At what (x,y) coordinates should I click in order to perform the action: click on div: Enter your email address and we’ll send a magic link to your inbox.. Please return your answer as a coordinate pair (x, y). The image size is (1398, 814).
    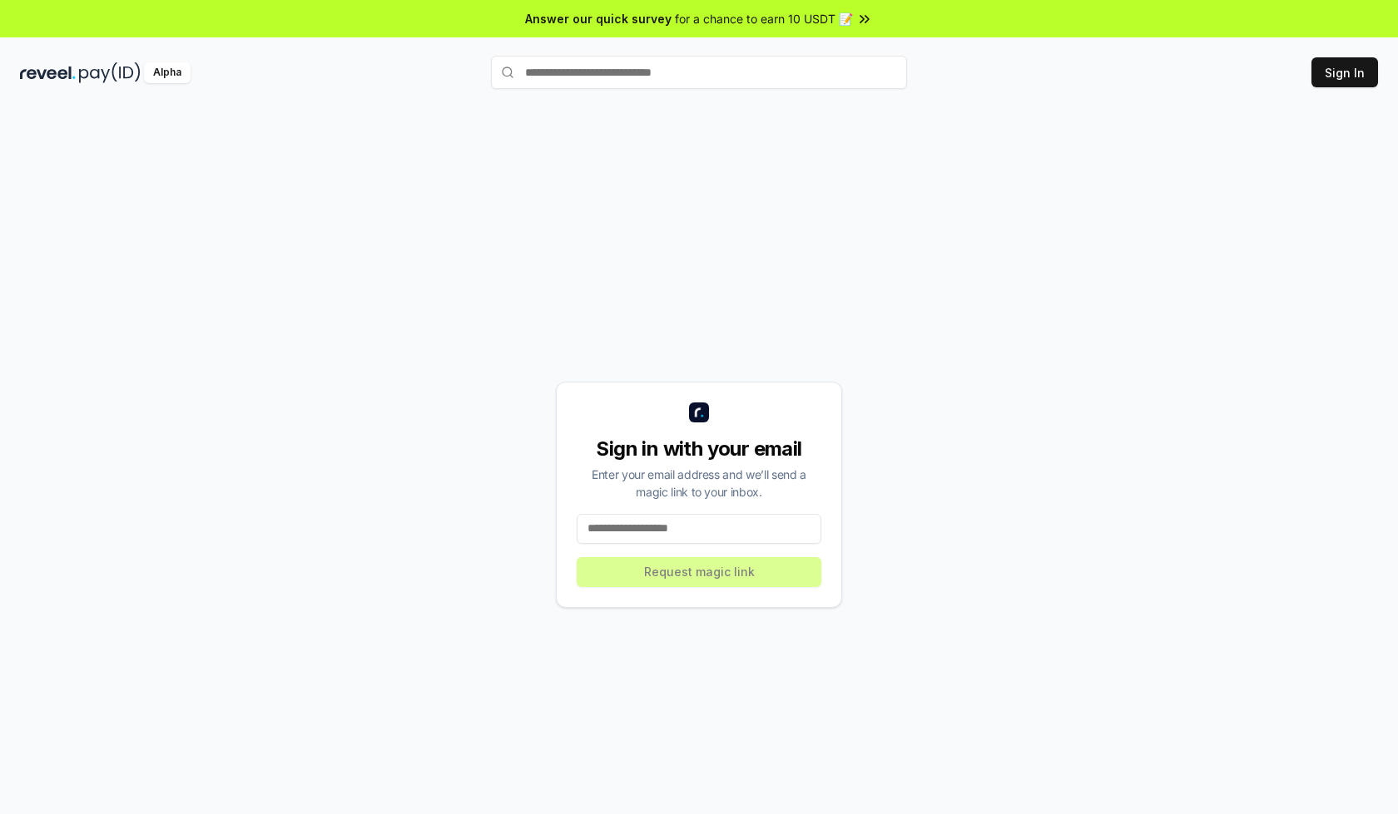
    Looking at the image, I should click on (699, 483).